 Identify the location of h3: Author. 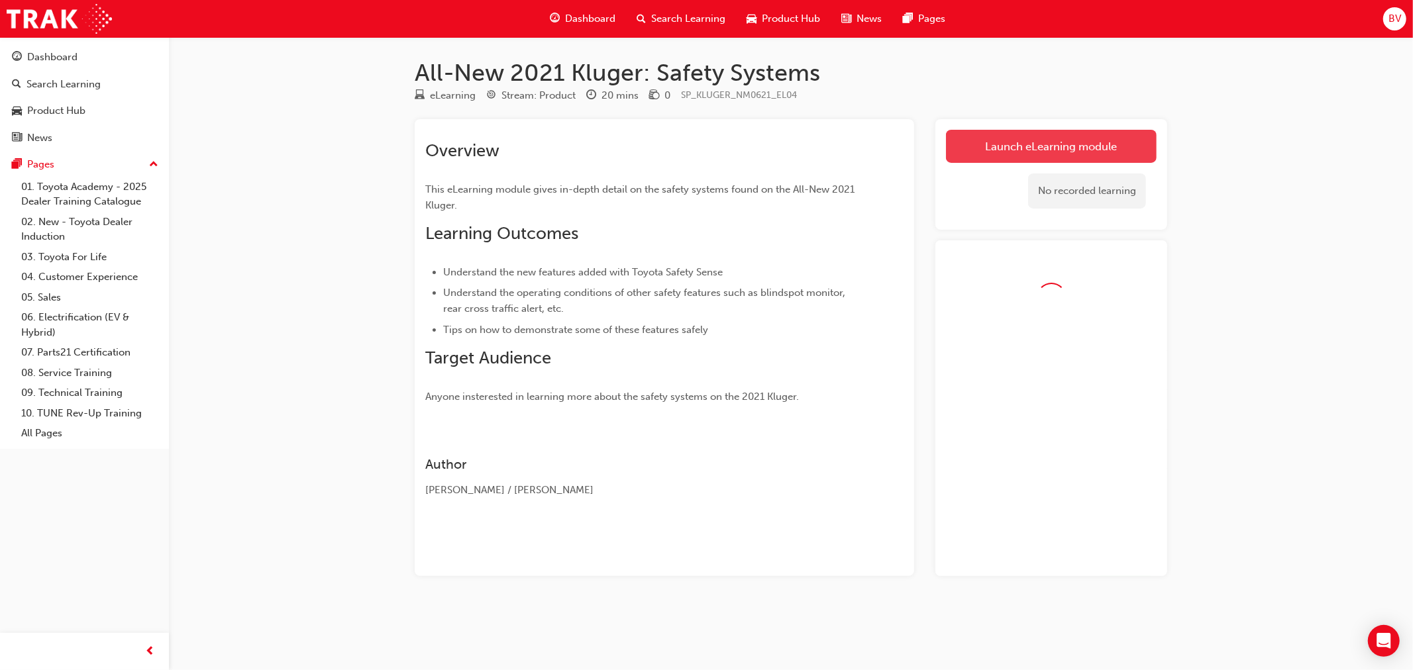
(641, 464).